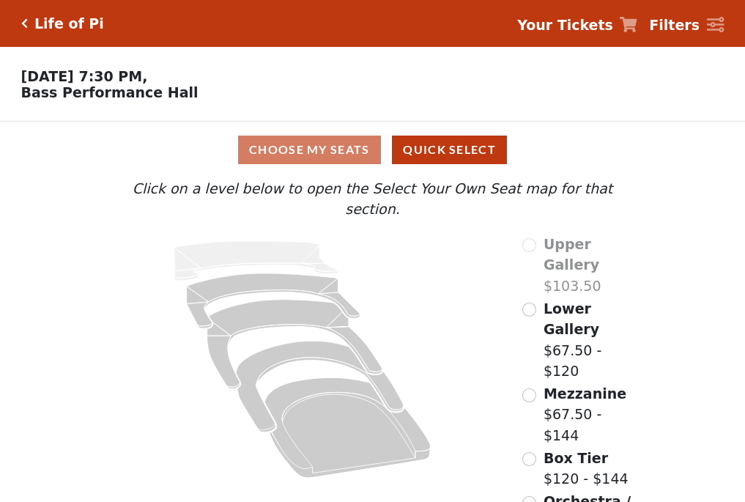 The height and width of the screenshot is (502, 745). I want to click on a: Your Tickets, so click(577, 25).